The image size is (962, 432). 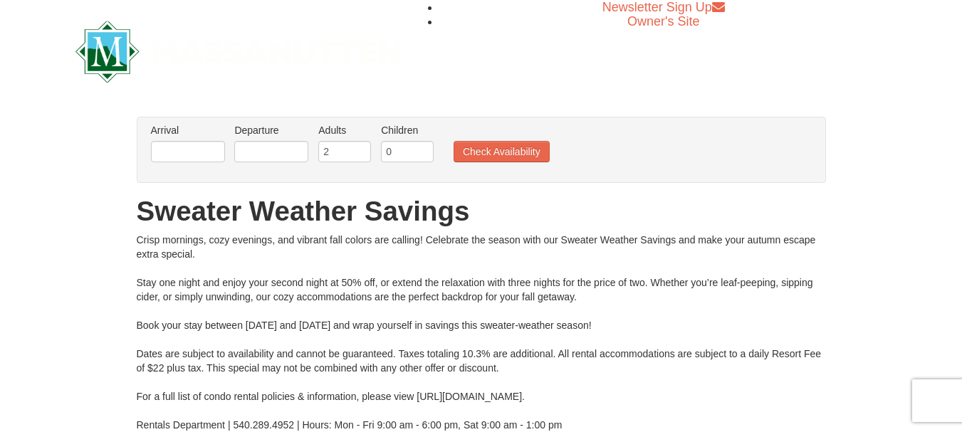 I want to click on label: Departure, so click(x=271, y=130).